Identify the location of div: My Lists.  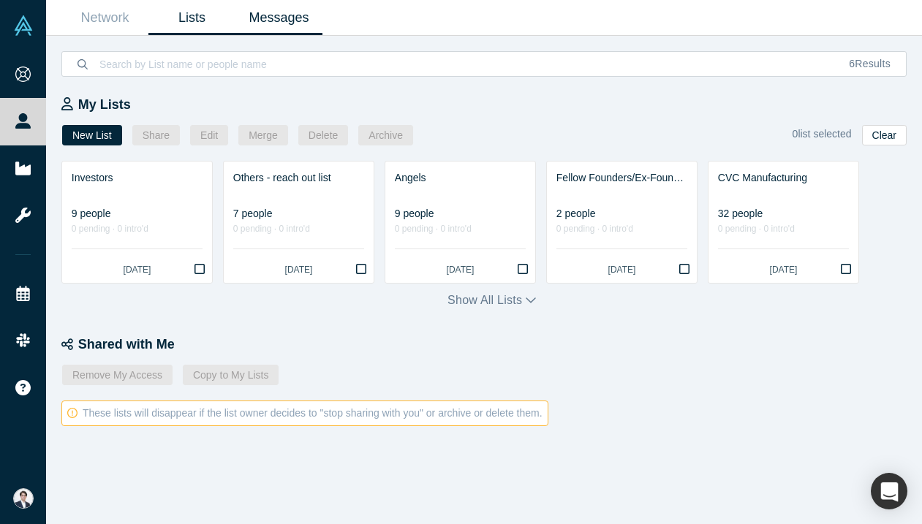
(491, 105).